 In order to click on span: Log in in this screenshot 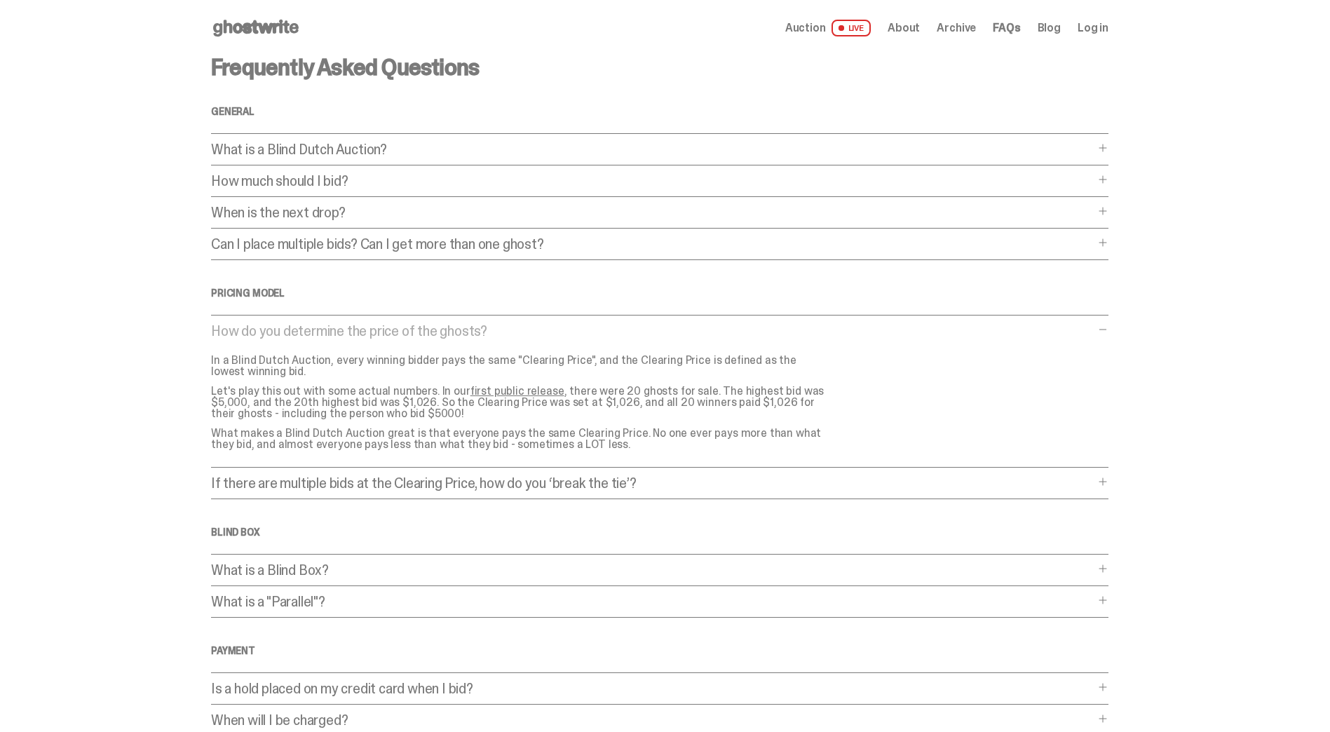, I will do `click(1093, 28)`.